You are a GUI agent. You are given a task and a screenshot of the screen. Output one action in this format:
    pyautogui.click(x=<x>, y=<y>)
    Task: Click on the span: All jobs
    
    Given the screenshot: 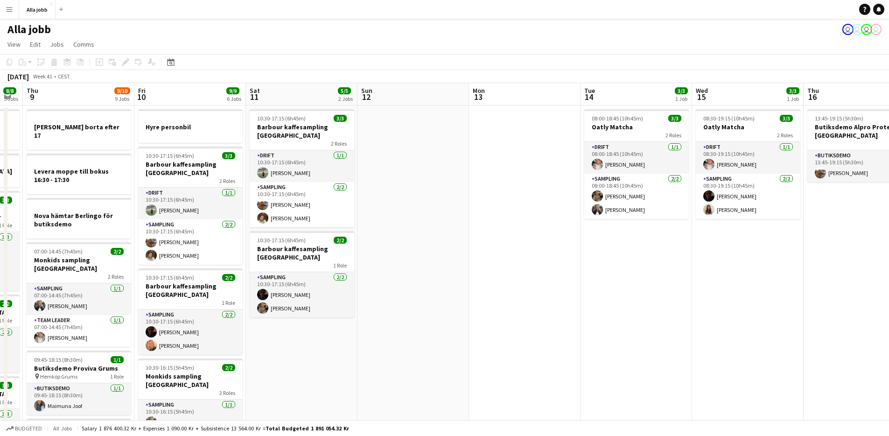 What is the action you would take?
    pyautogui.click(x=63, y=428)
    